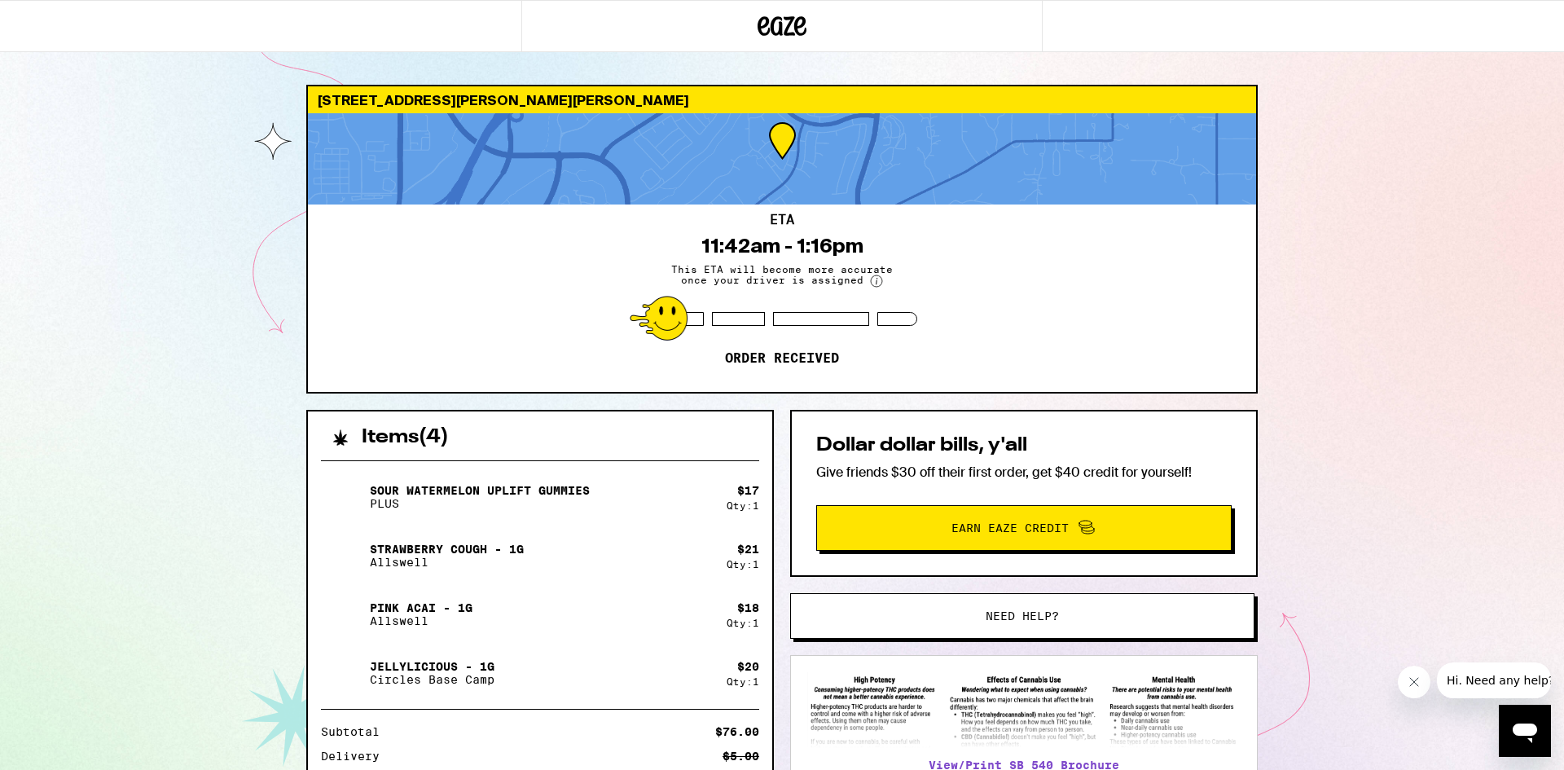 This screenshot has width=1564, height=770. Describe the element at coordinates (1024, 528) in the screenshot. I see `button: Earn Eaze Credit` at that location.